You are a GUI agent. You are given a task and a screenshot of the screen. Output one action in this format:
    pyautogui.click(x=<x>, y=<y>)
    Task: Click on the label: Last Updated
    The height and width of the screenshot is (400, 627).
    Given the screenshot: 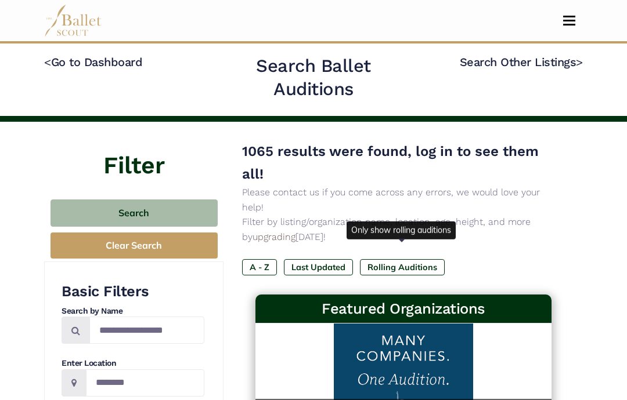 What is the action you would take?
    pyautogui.click(x=318, y=267)
    